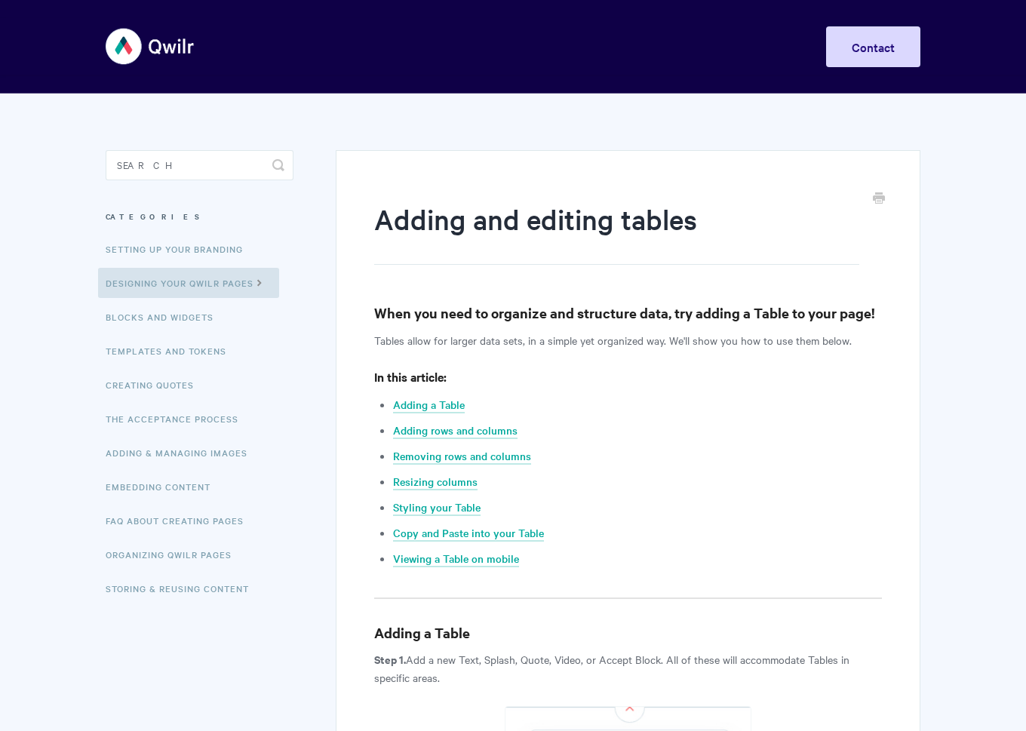  Describe the element at coordinates (879, 199) in the screenshot. I see `a: Print this Article` at that location.